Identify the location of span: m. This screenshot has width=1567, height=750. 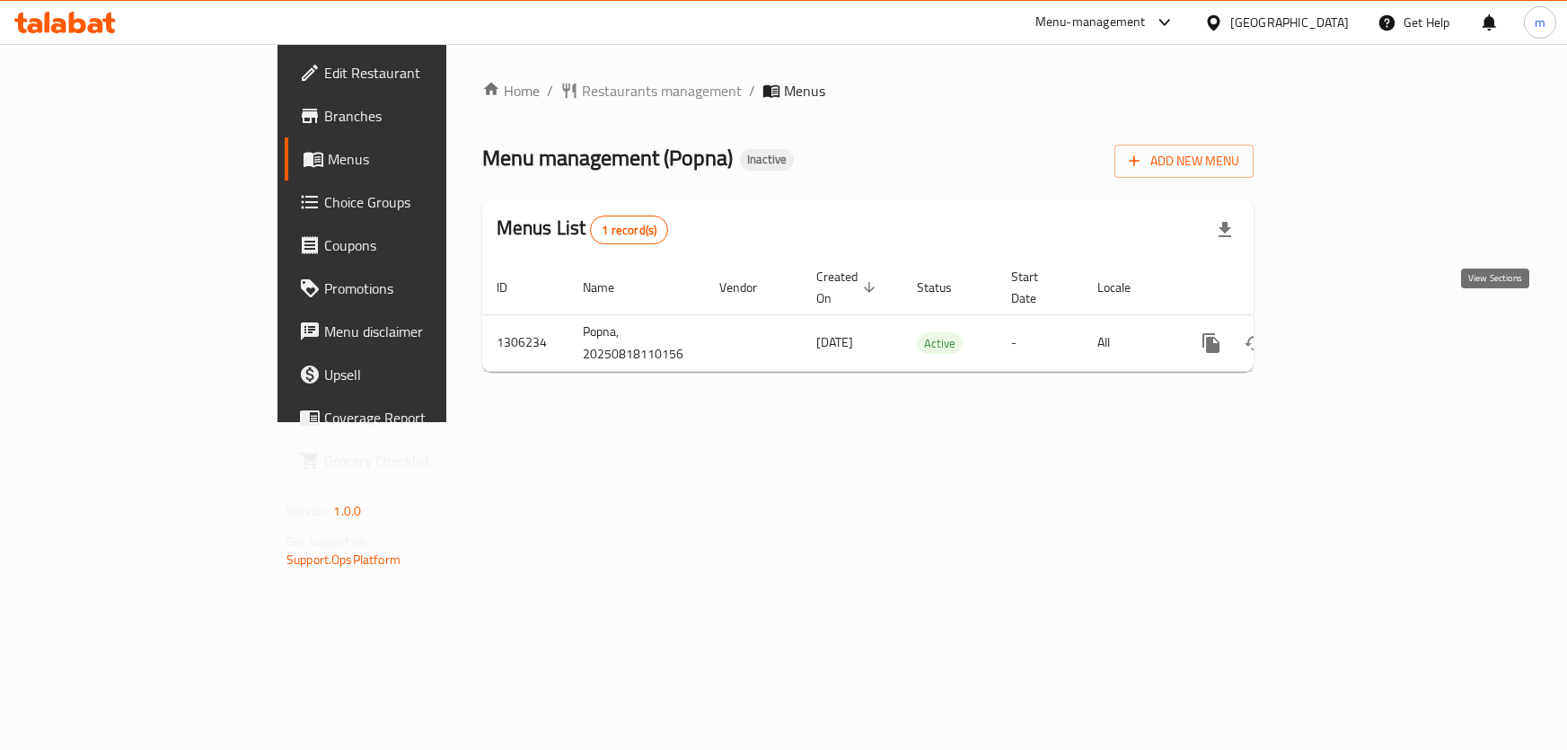
(1540, 22).